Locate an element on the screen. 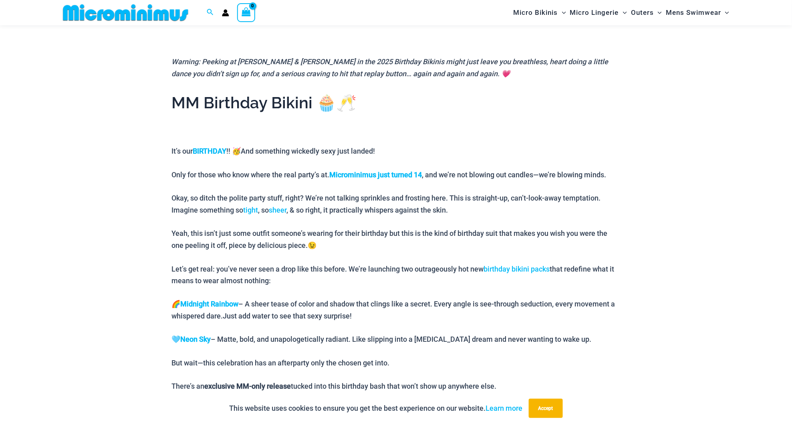 The image size is (792, 426). span: Only for those who know where the real party’s at. , and we’re not blowing out candles—we’re blow... is located at coordinates (389, 174).